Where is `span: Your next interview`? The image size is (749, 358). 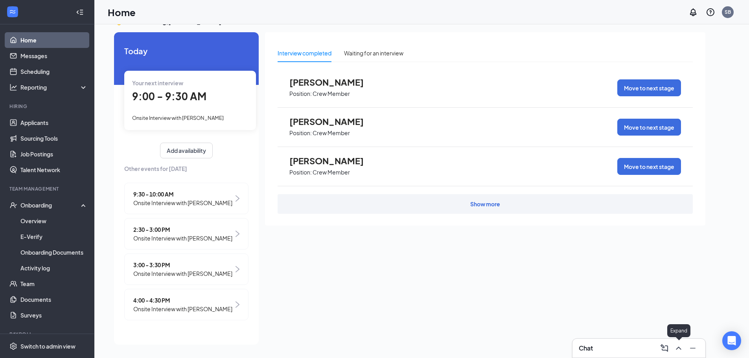
span: Your next interview is located at coordinates (158, 83).